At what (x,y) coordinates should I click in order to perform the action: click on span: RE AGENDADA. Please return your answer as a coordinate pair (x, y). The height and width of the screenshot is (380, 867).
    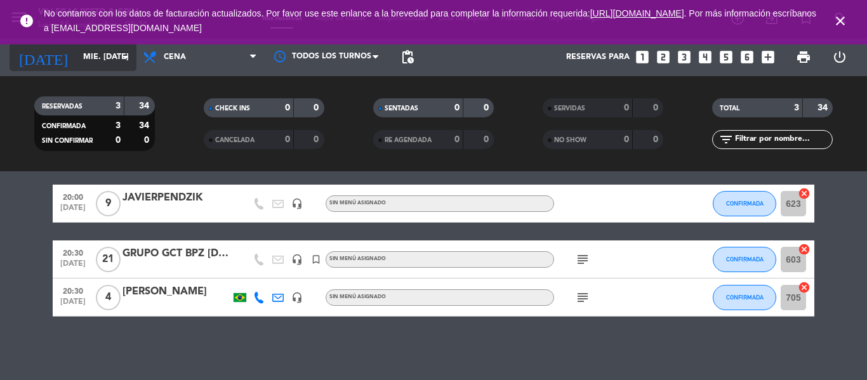
    Looking at the image, I should click on (408, 140).